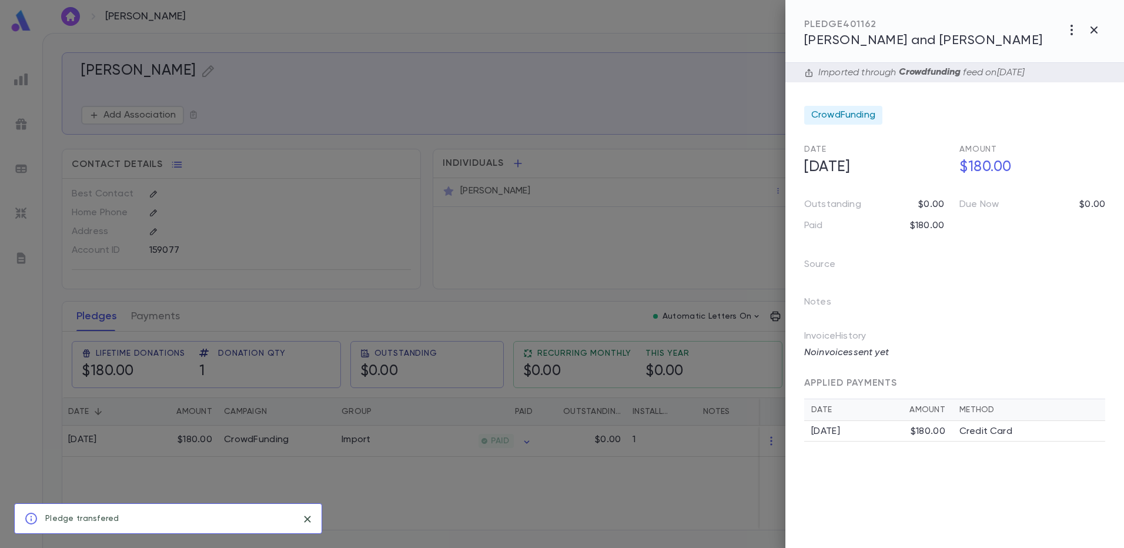 This screenshot has height=548, width=1124. Describe the element at coordinates (860, 410) in the screenshot. I see `div: Date` at that location.